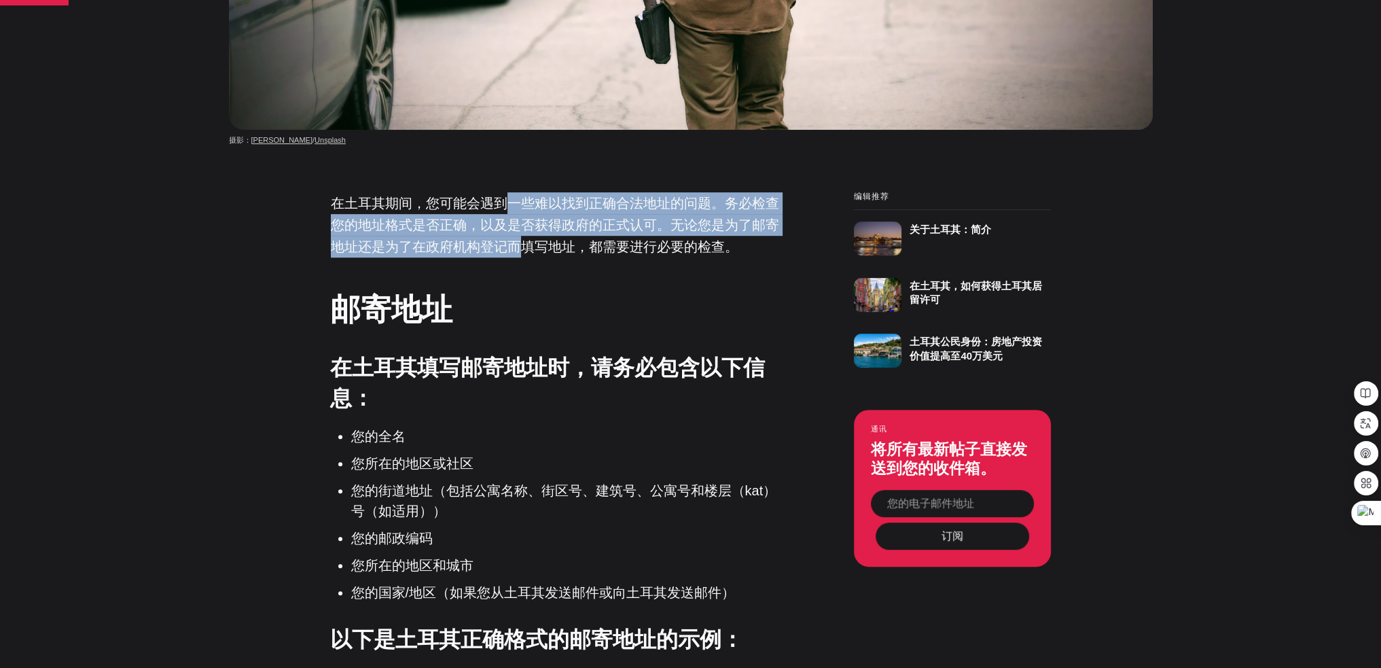 Image resolution: width=1381 pixels, height=668 pixels. Describe the element at coordinates (548, 383) in the screenshot. I see `font: 在土耳其填写邮寄地址时，请务必包含以下信息：` at that location.